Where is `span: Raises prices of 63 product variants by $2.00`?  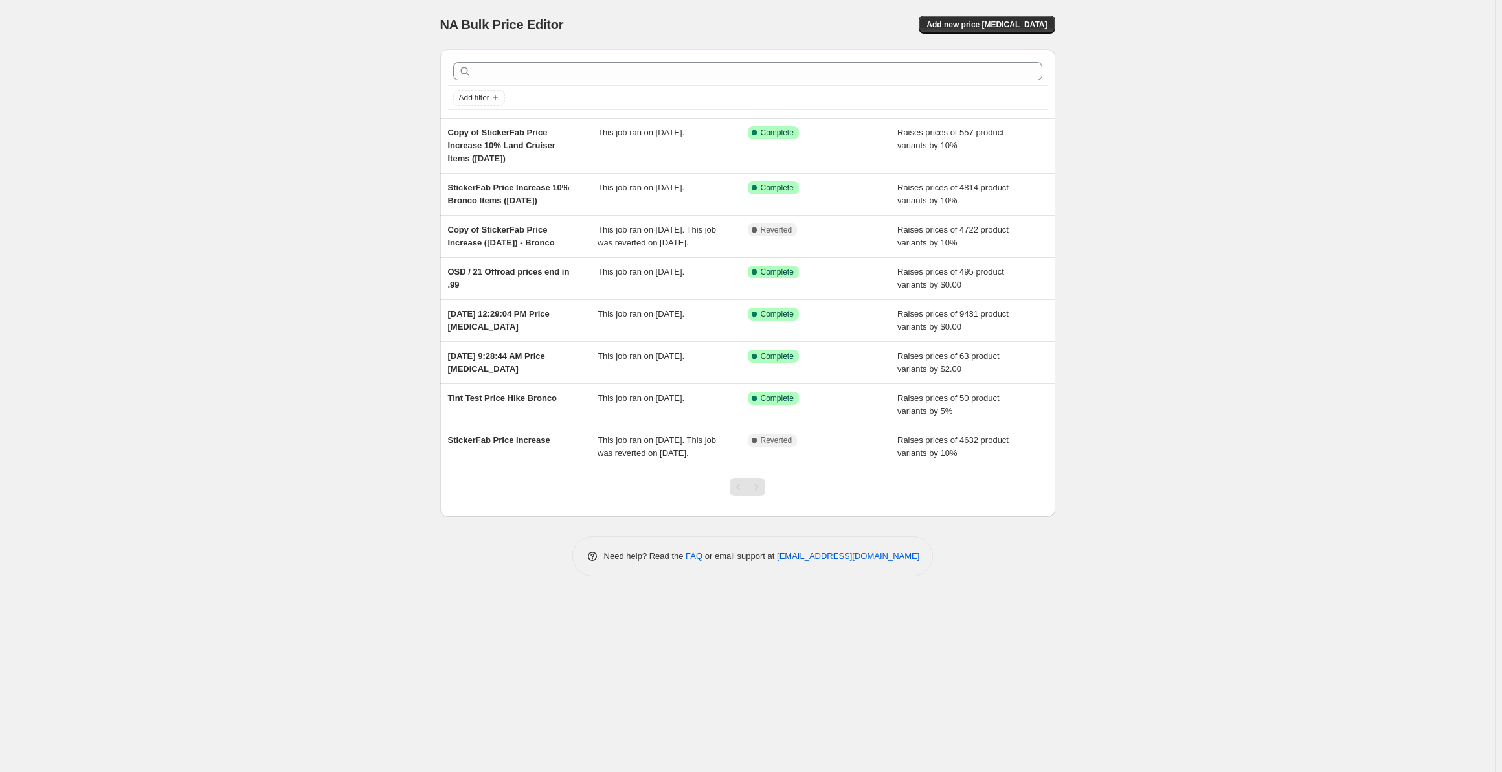
span: Raises prices of 63 product variants by $2.00 is located at coordinates (948, 362).